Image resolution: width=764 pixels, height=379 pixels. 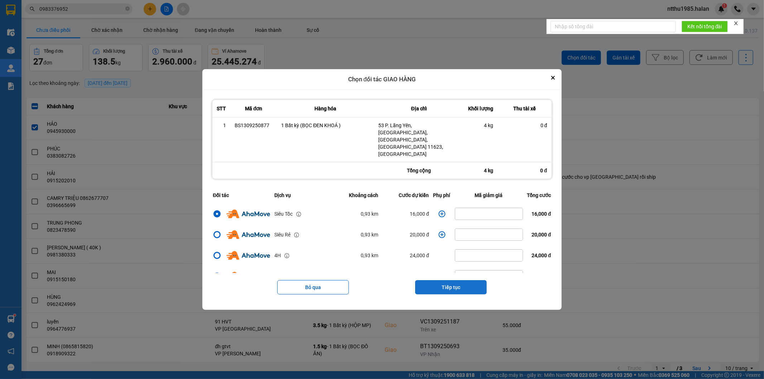 I want to click on span: close, so click(x=736, y=23).